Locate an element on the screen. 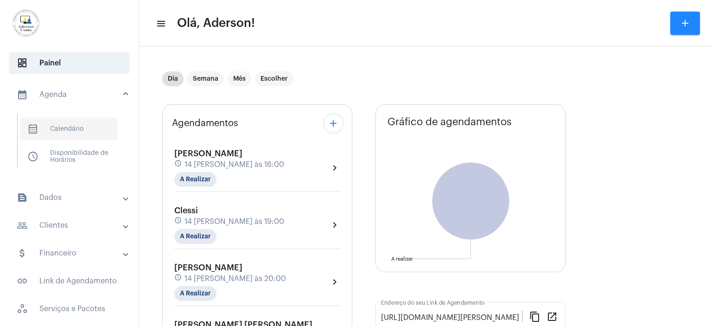 This screenshot has height=326, width=712. mat-expansion-panel-header: sidenav iconAgenda is located at coordinates (72, 95).